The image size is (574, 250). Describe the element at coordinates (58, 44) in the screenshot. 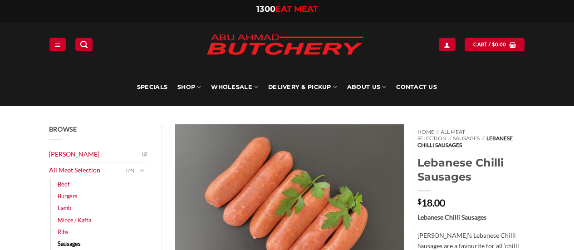

I see `a: Menu` at that location.